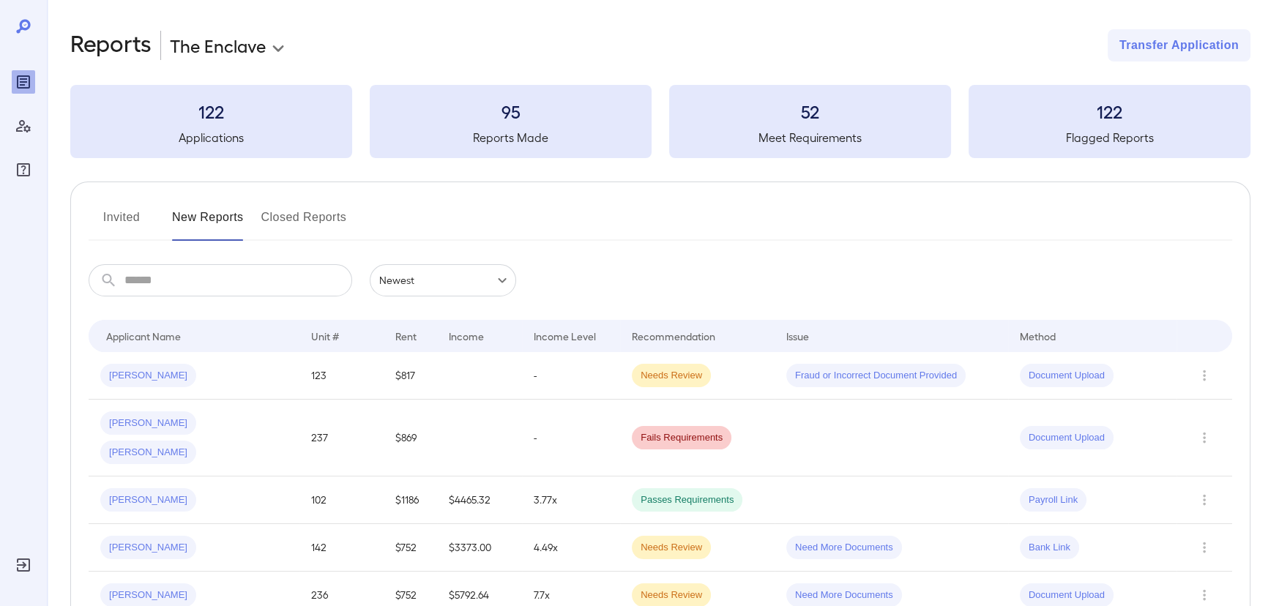 This screenshot has height=606, width=1268. I want to click on div: Rent, so click(407, 336).